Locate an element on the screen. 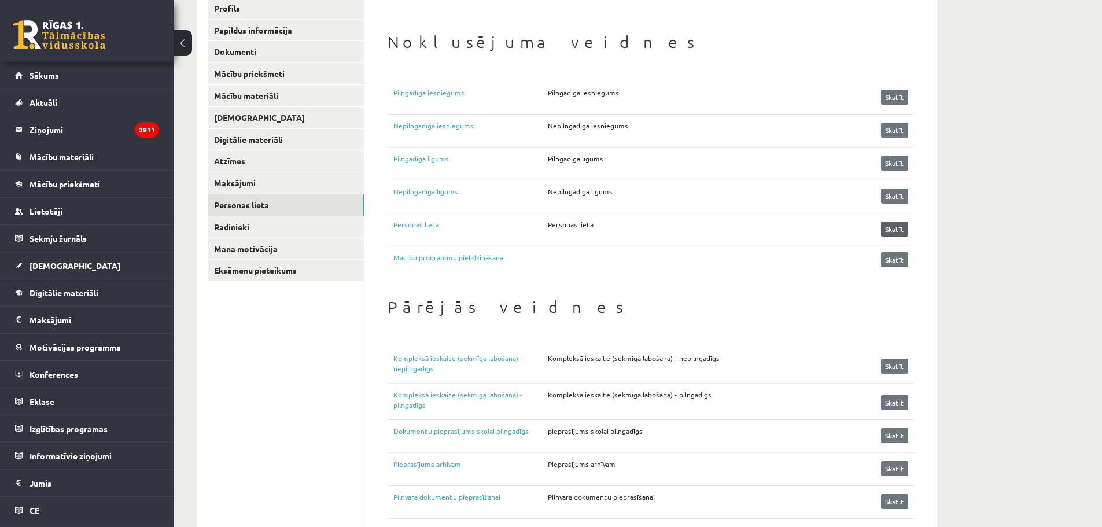 The height and width of the screenshot is (527, 1102). span: Jumis is located at coordinates (40, 483).